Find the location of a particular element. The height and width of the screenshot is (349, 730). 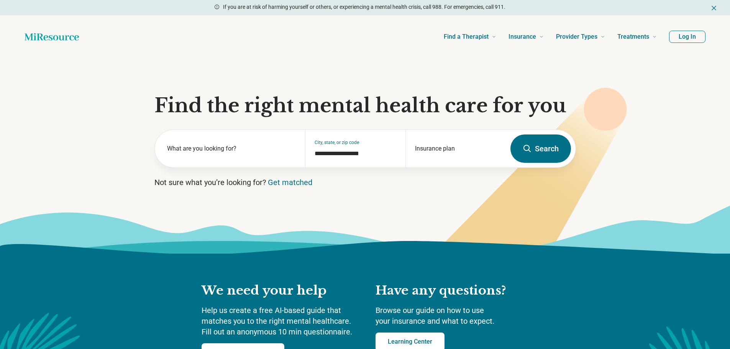

button: Log In is located at coordinates (687, 37).